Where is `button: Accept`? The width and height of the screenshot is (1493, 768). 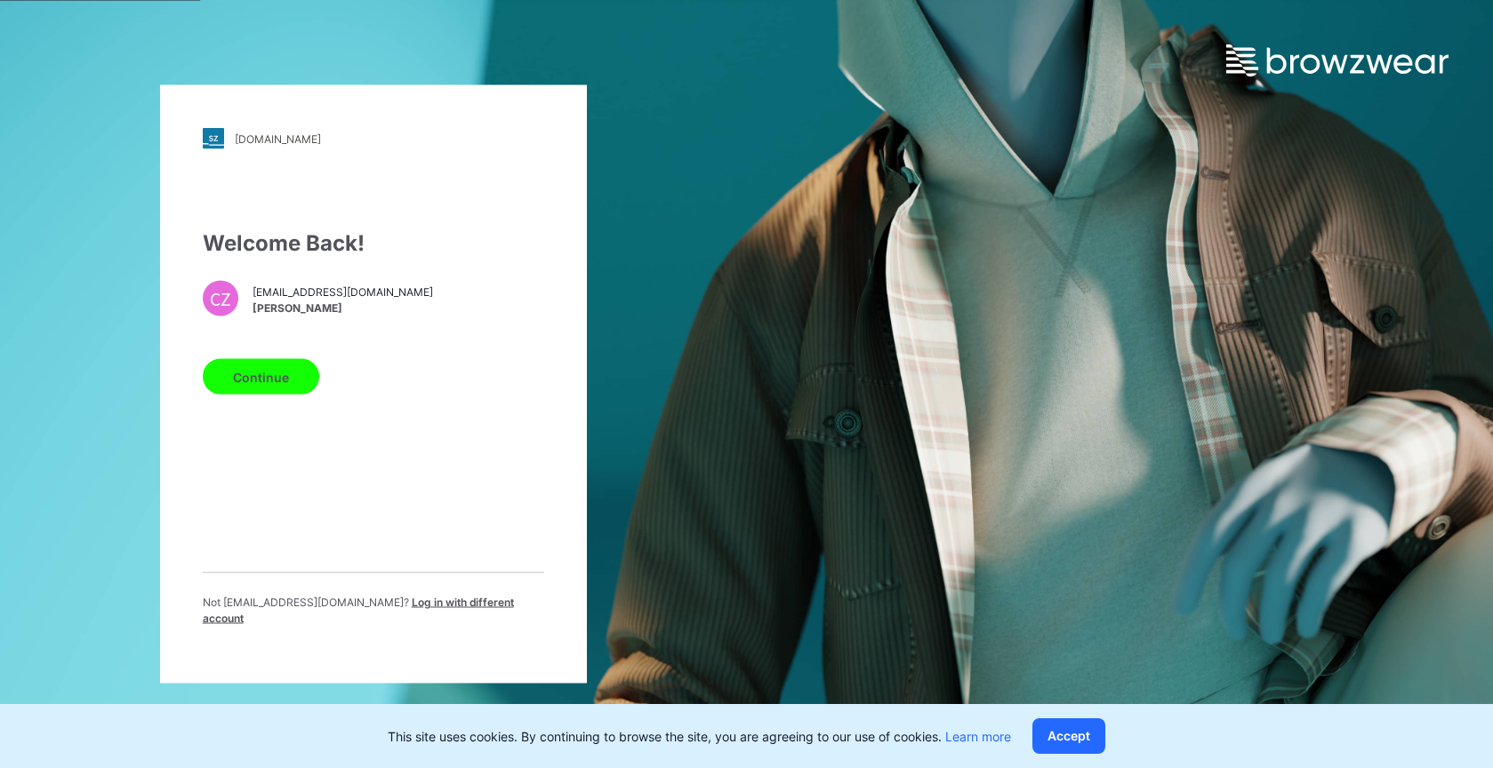 button: Accept is located at coordinates (1069, 736).